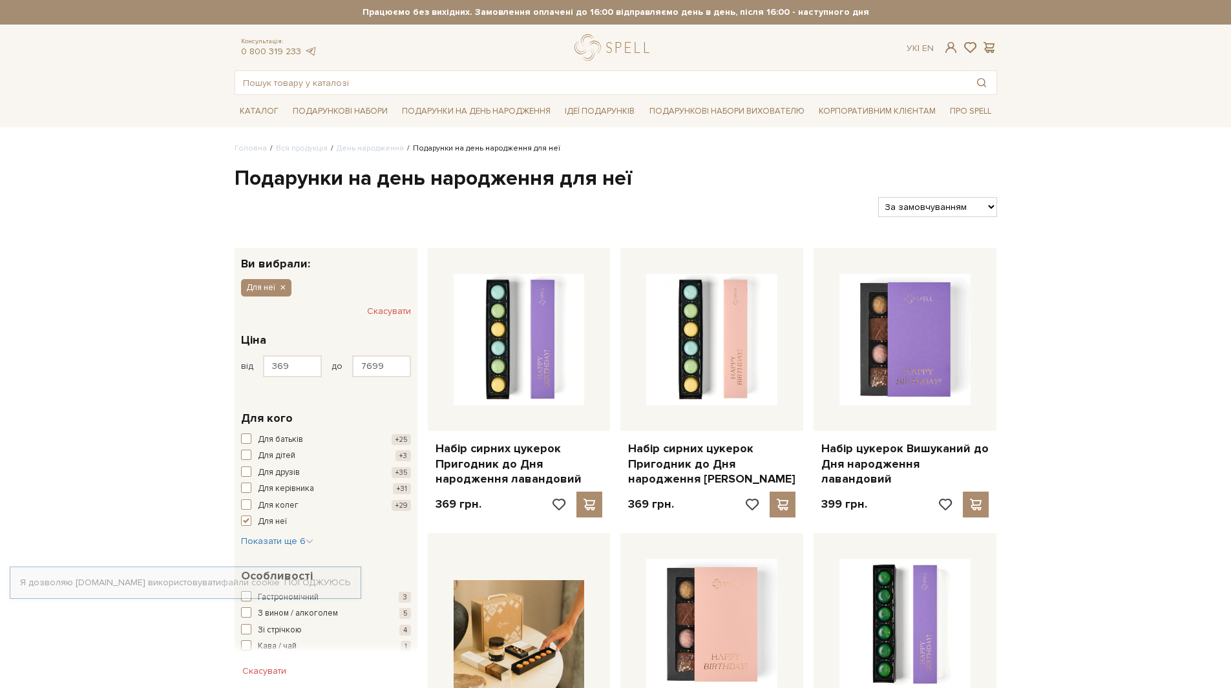 This screenshot has height=688, width=1231. Describe the element at coordinates (277, 541) in the screenshot. I see `button: Показати ще 6` at that location.